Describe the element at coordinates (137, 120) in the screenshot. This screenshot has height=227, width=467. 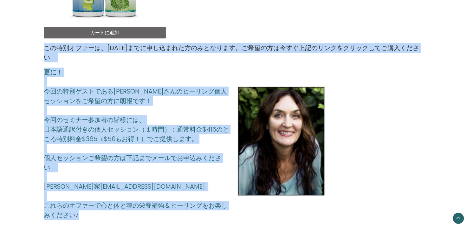
I see `p: 今回のセミナー参加者の皆様には、` at that location.